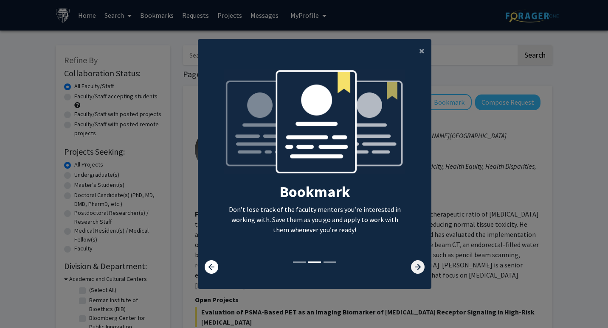  I want to click on button: Close, so click(421, 51).